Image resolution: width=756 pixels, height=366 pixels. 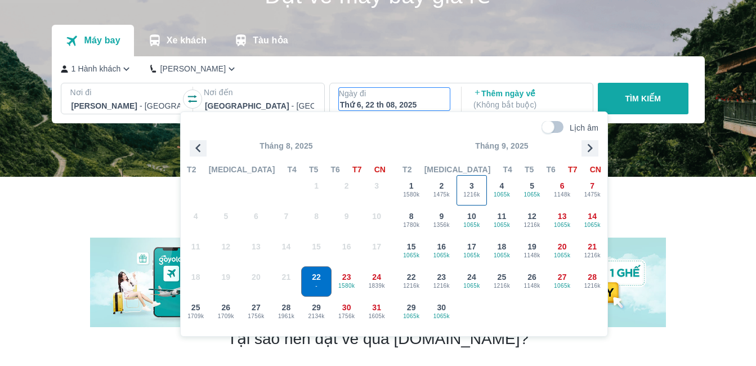 I want to click on span: 20, so click(x=563, y=247).